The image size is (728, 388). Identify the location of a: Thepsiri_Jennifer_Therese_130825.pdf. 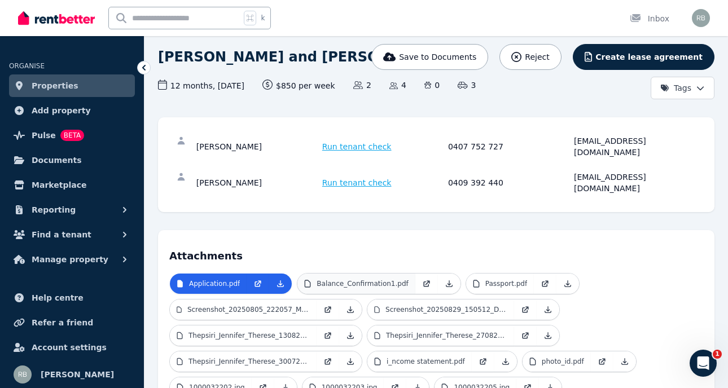
(243, 336).